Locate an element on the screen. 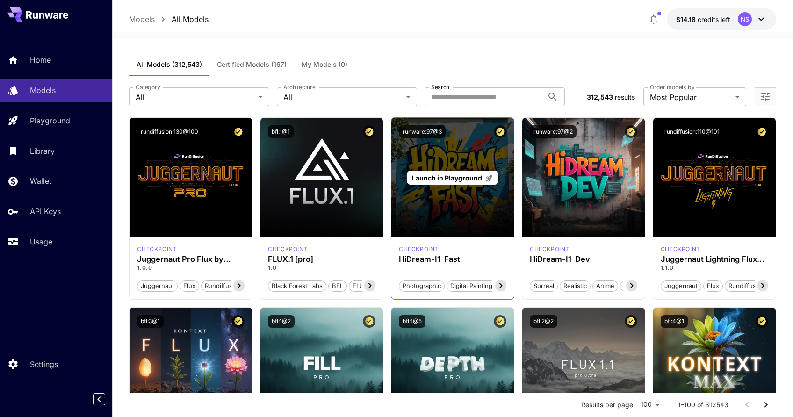 This screenshot has height=417, width=793. div: Juggernaut Pro Flux by RunDiffusion is located at coordinates (191, 259).